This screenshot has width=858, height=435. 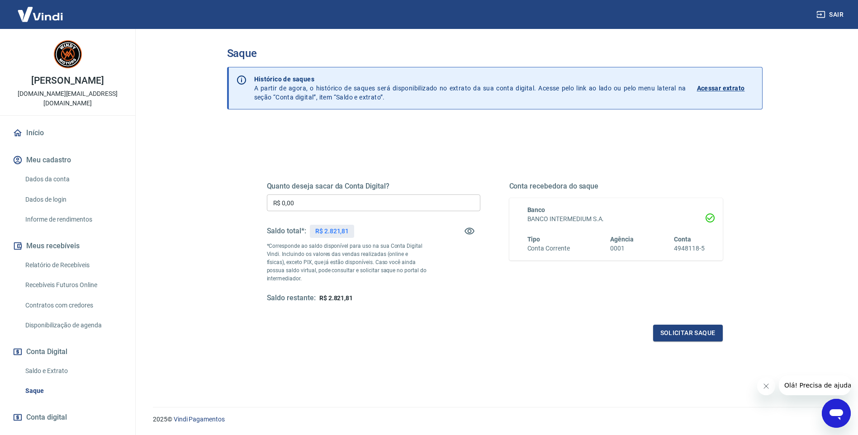 What do you see at coordinates (286, 231) in the screenshot?
I see `h5: Saldo total*:` at bounding box center [286, 231].